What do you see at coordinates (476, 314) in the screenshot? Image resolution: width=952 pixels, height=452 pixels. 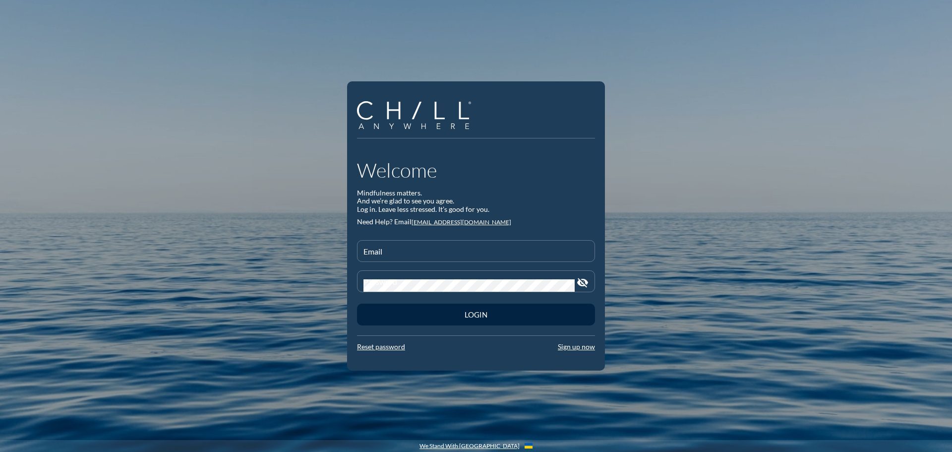 I see `button: Login` at bounding box center [476, 314].